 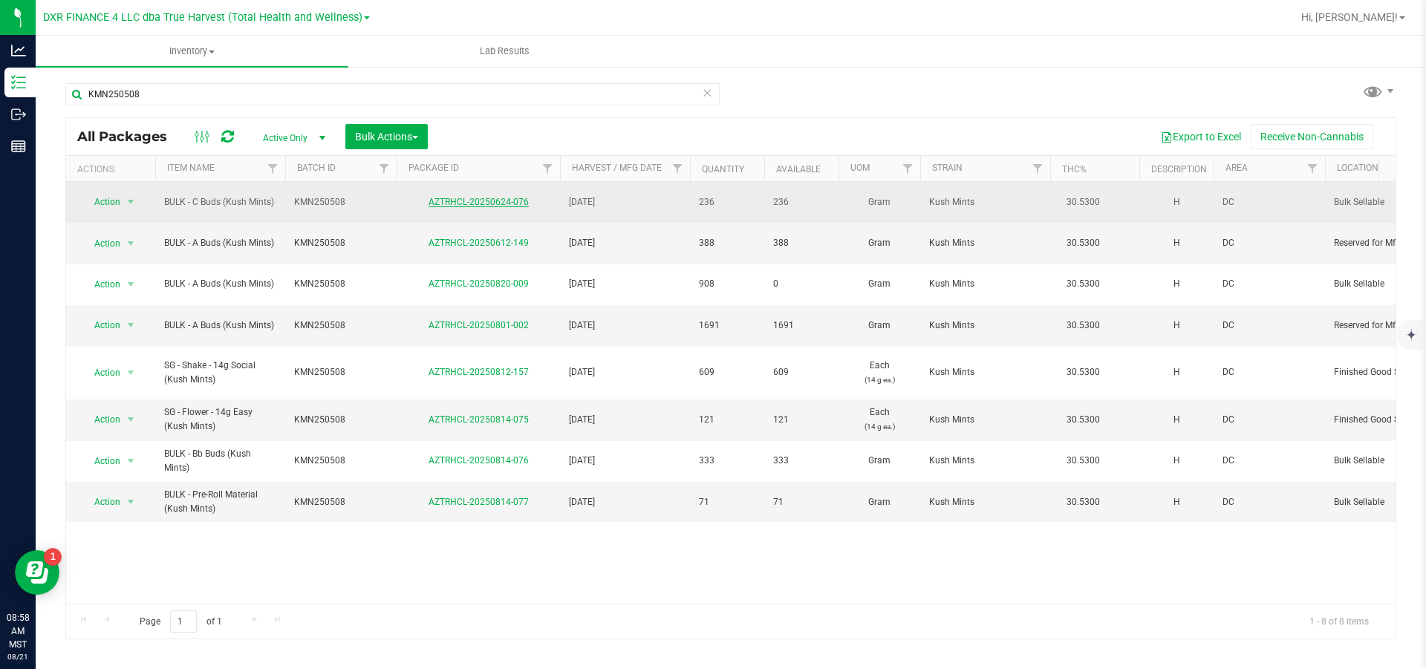 I want to click on span: All Packages, so click(x=129, y=137).